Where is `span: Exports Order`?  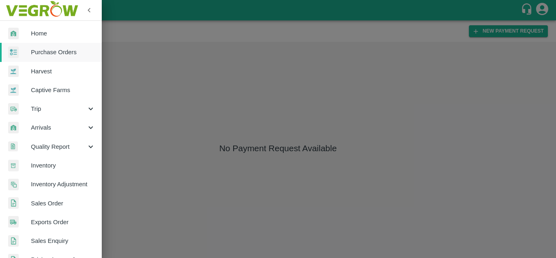
span: Exports Order is located at coordinates (63, 222).